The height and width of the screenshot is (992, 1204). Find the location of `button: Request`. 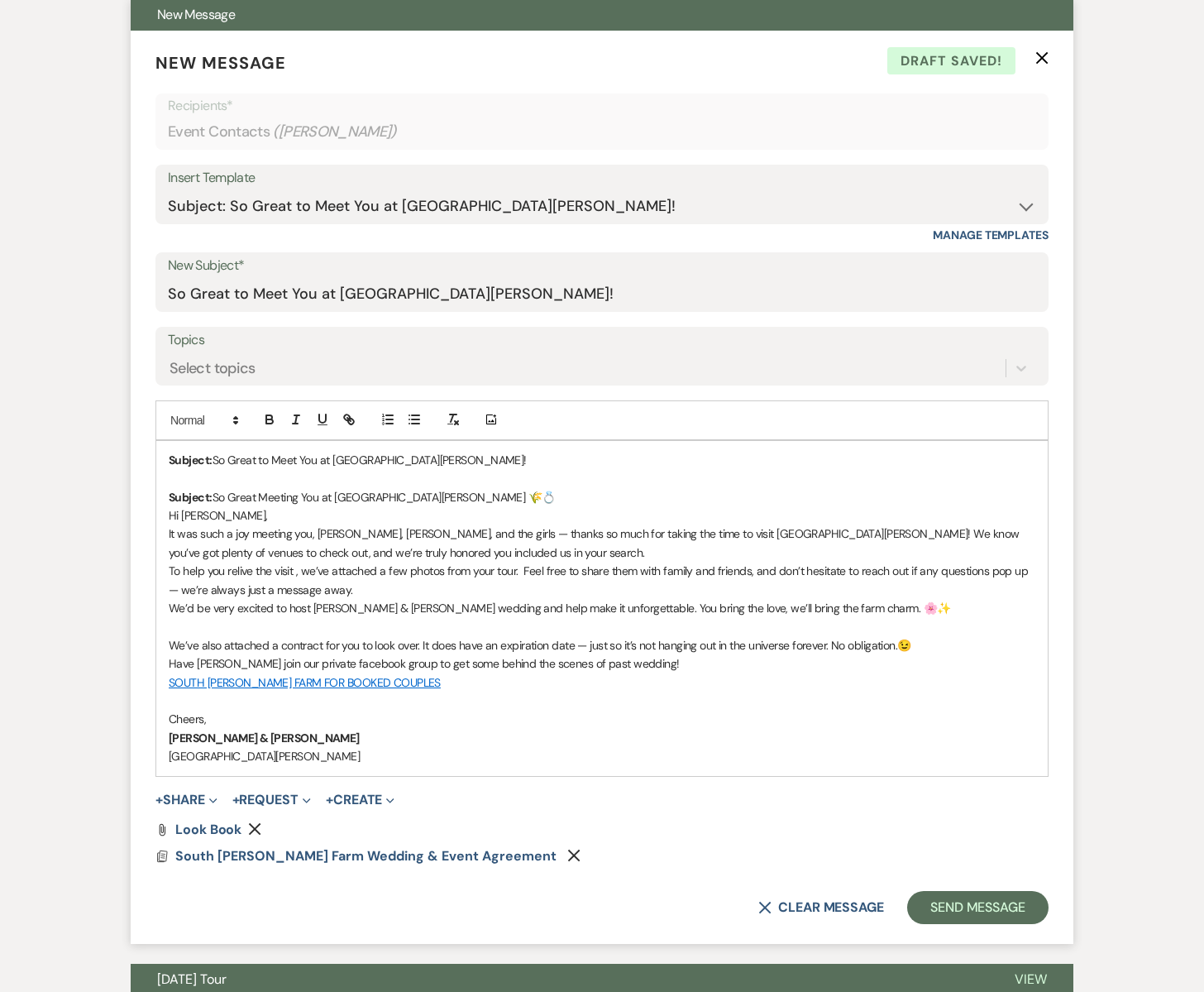

button: Request is located at coordinates (271, 800).